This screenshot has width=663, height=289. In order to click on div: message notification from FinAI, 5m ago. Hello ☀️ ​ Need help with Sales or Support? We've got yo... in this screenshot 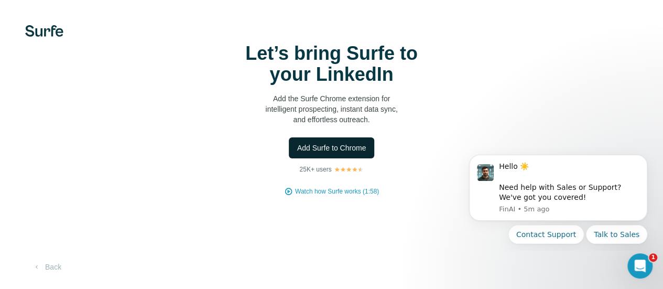, I will do `click(105, 41)`.